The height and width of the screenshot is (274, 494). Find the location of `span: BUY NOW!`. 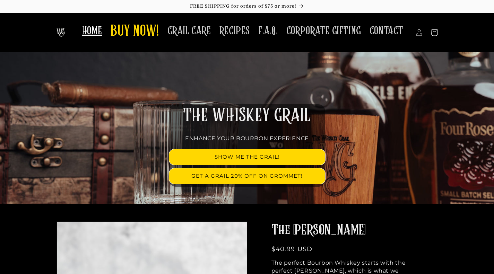

span: BUY NOW! is located at coordinates (135, 32).